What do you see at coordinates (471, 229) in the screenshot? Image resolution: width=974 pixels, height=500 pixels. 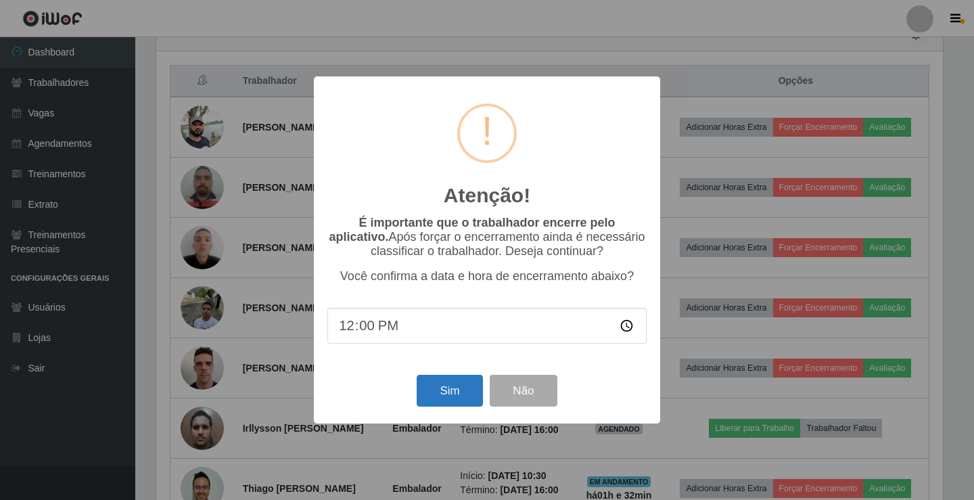 I see `b: É importante que o trabalhador encerre pelo aplicativo.` at bounding box center [471, 229].